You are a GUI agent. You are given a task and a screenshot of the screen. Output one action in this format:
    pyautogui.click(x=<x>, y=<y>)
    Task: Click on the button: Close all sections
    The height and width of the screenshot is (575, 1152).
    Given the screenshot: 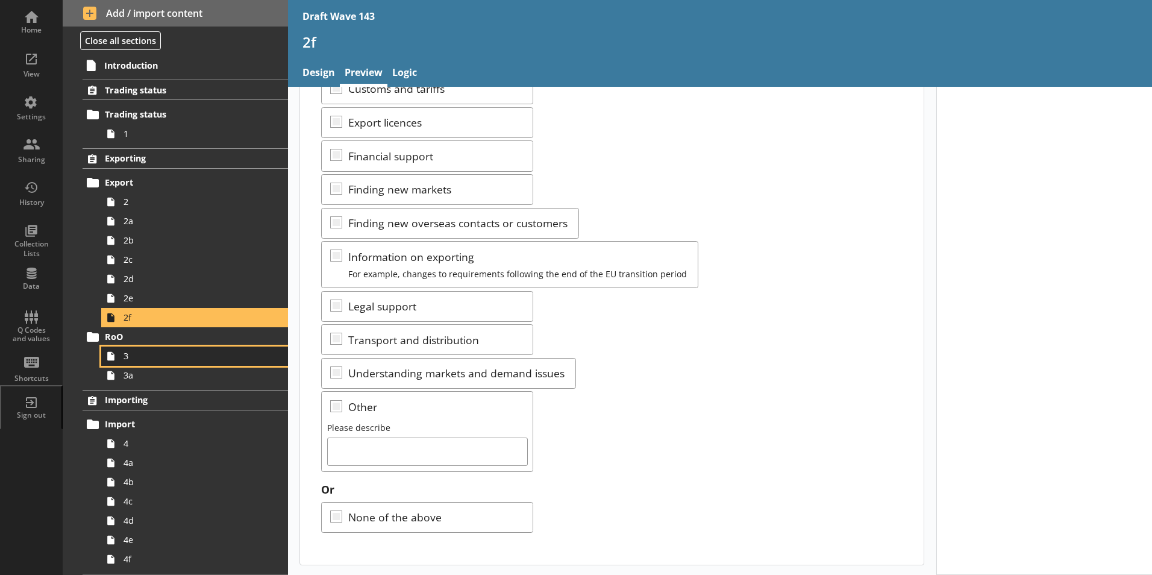 What is the action you would take?
    pyautogui.click(x=121, y=40)
    